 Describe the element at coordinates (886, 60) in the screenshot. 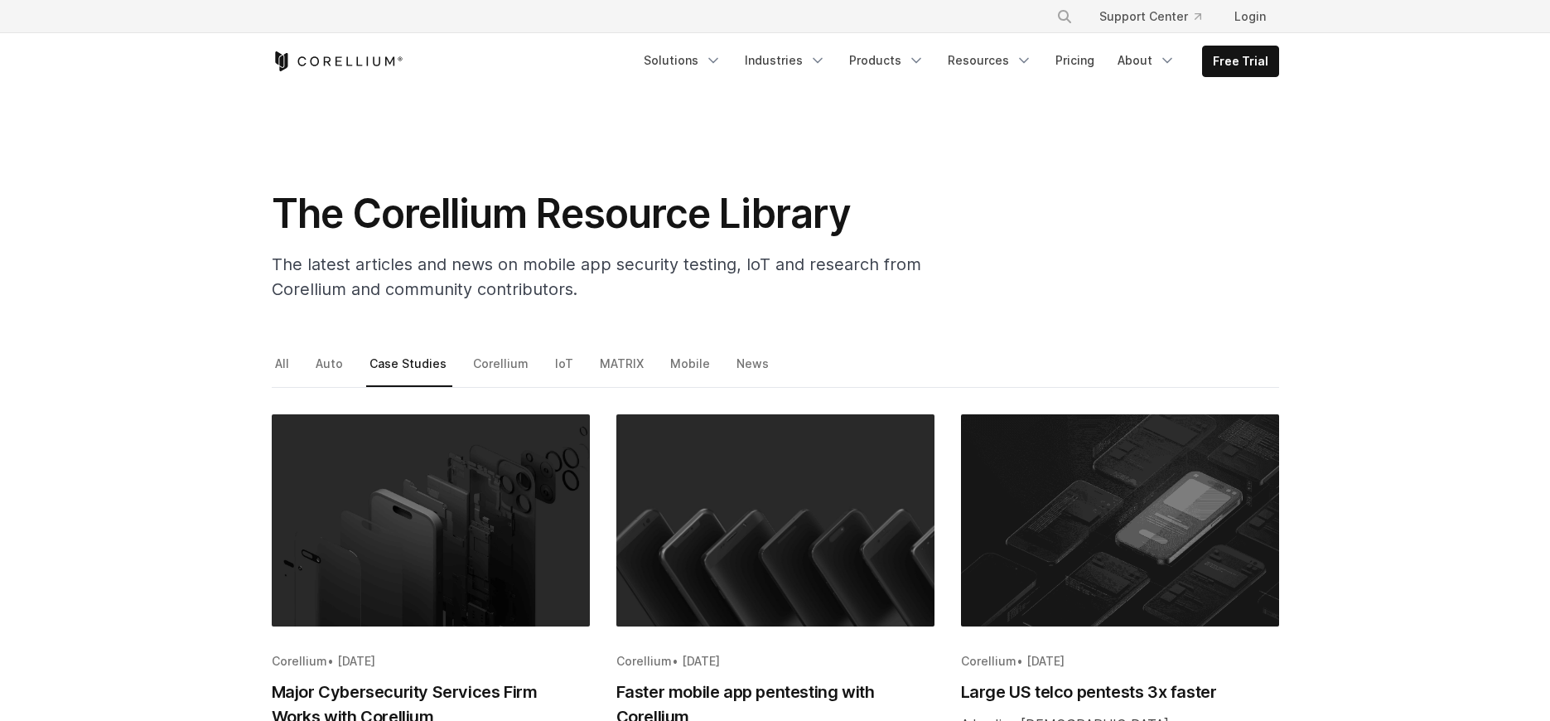

I see `a: Products` at that location.